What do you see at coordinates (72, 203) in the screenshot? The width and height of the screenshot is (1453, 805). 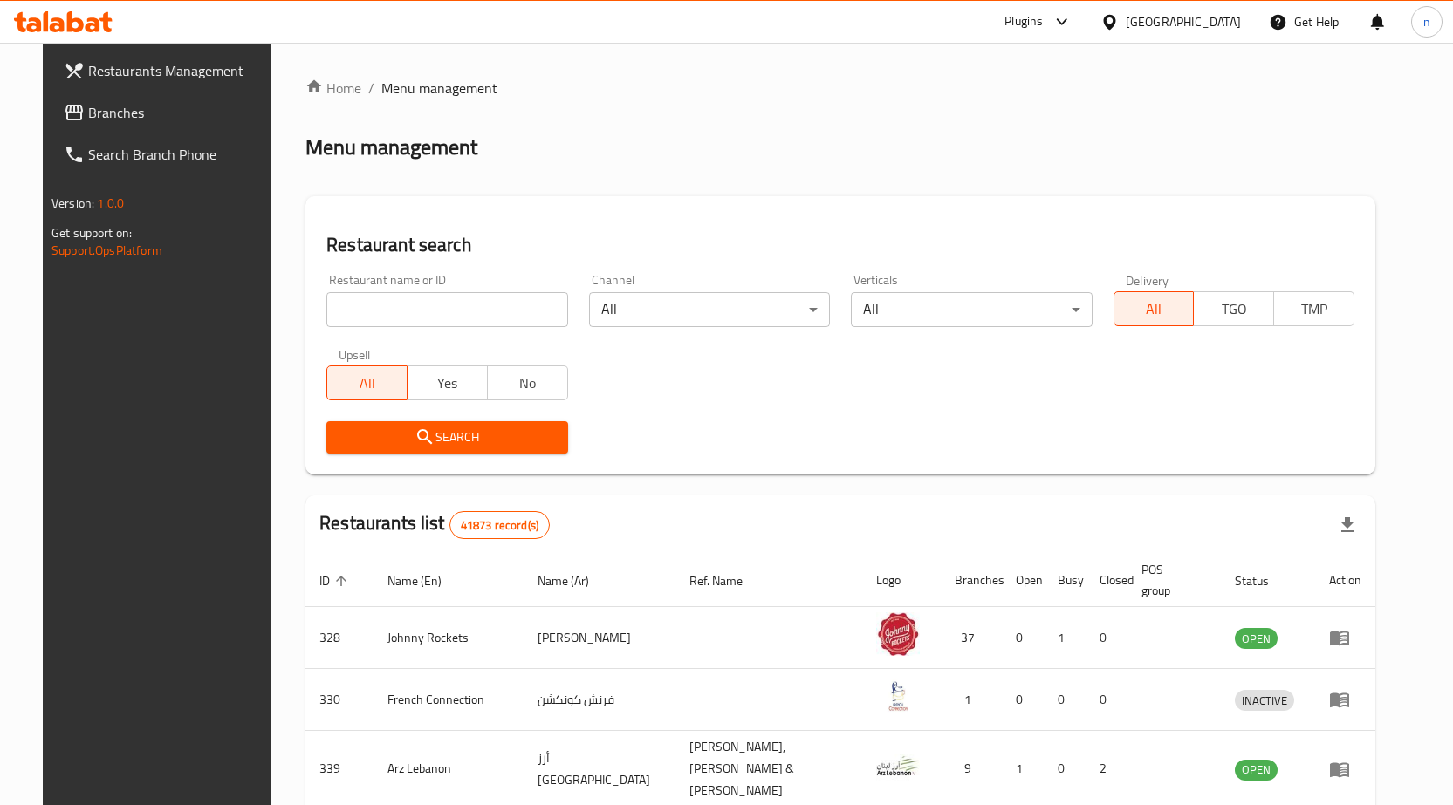 I see `span: Version:` at bounding box center [72, 203].